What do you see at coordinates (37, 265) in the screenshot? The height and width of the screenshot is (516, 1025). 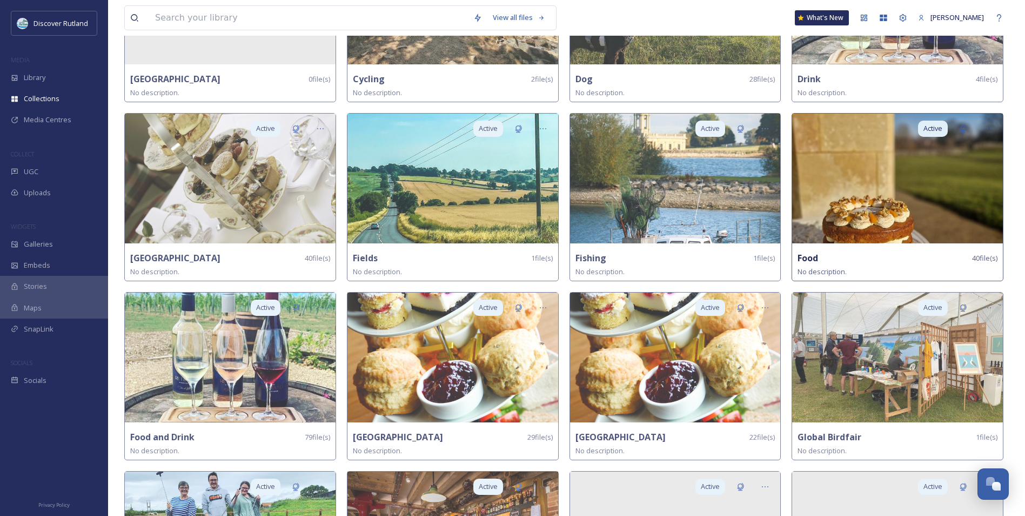 I see `span: Embeds` at bounding box center [37, 265].